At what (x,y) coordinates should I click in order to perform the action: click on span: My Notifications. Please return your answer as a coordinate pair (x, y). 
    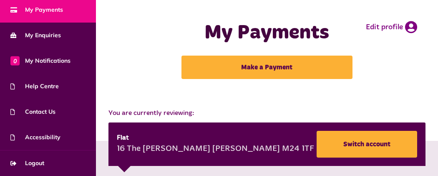
    Looking at the image, I should click on (40, 60).